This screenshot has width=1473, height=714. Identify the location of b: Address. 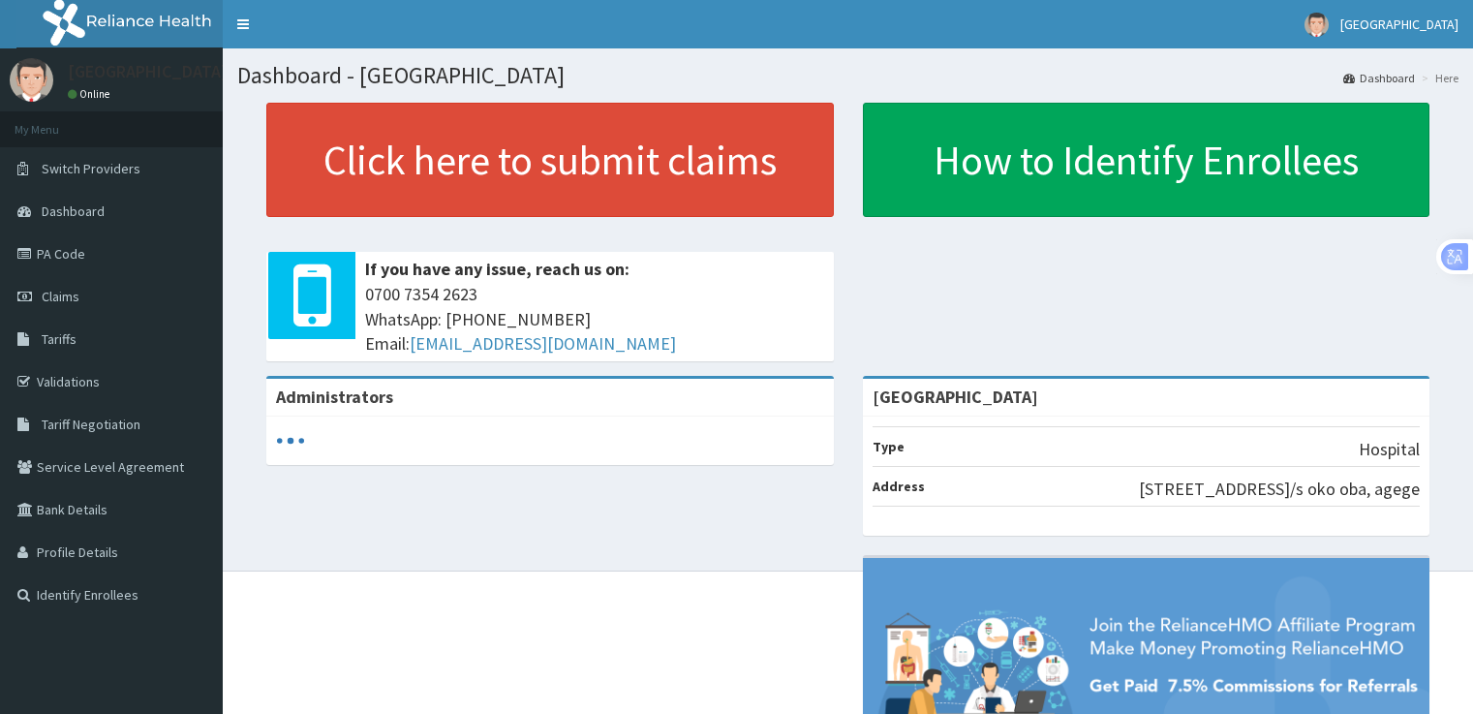
(899, 486).